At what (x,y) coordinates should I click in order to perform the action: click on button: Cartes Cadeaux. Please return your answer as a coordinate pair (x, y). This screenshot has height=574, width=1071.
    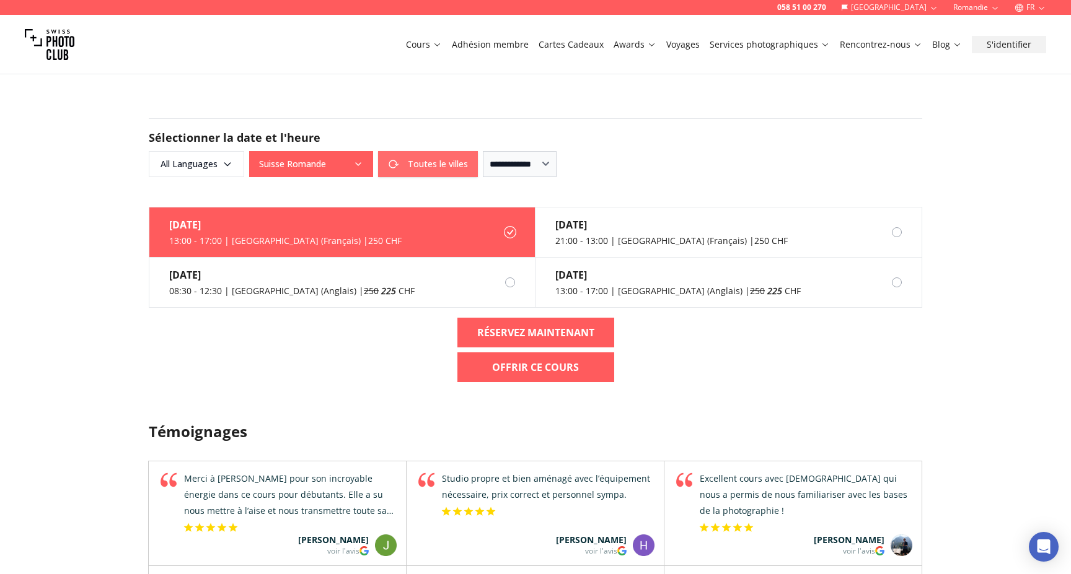
    Looking at the image, I should click on (571, 45).